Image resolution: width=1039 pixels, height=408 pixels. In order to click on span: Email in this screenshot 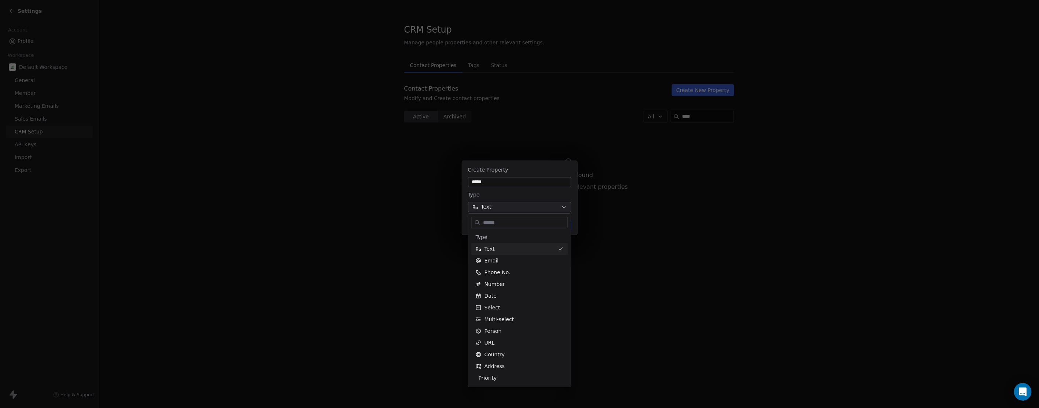, I will do `click(491, 260)`.